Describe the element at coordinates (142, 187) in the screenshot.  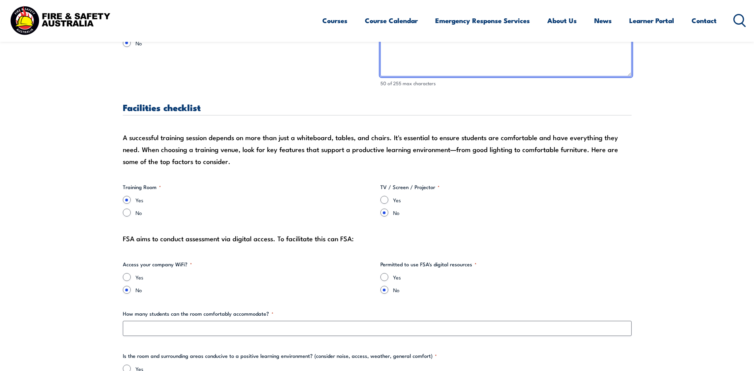
I see `legend: Training Room` at that location.